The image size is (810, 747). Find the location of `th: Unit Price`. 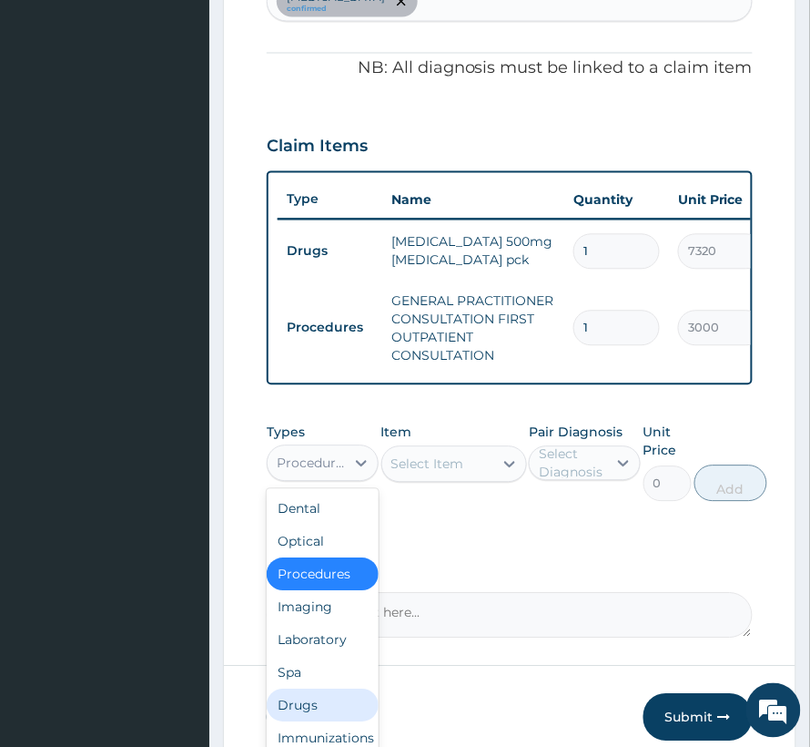

th: Unit Price is located at coordinates (721, 200).